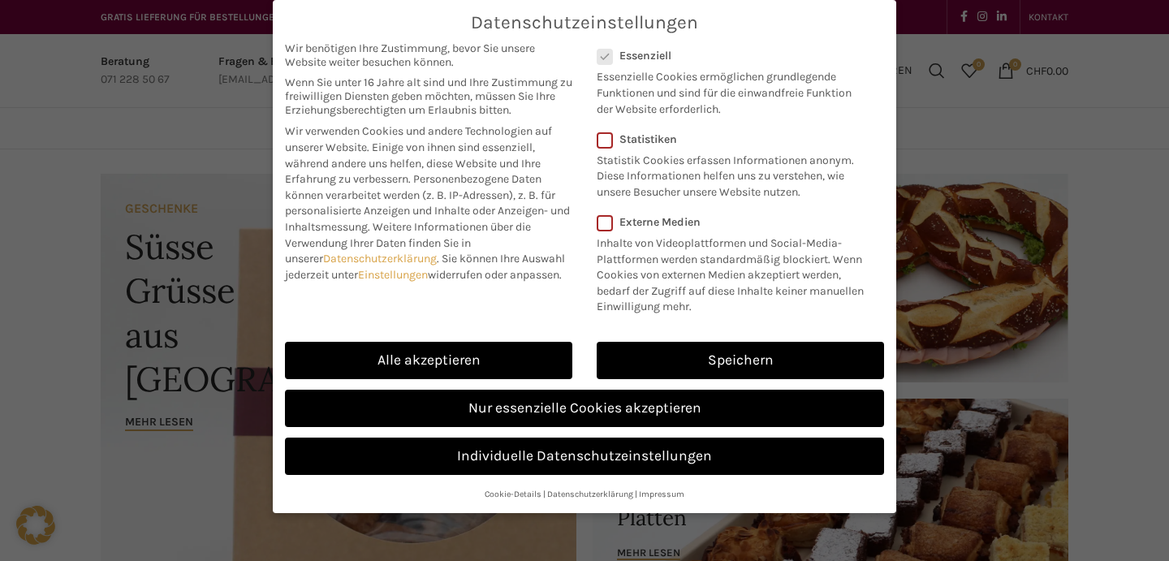 The image size is (1169, 561). Describe the element at coordinates (427, 203) in the screenshot. I see `span: Personenbezogene Daten können verarbeitet werden (z. B. IP-Adressen), z. B. für personalisierte A...` at that location.